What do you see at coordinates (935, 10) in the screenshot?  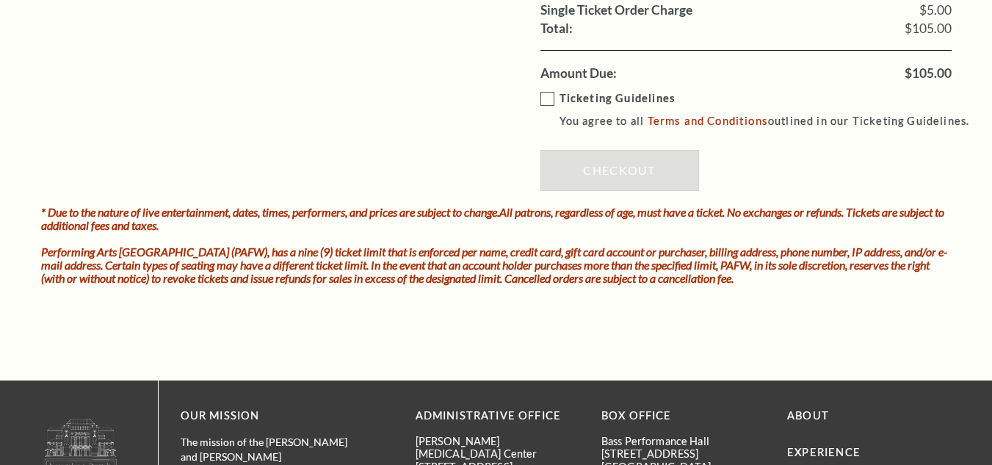 I see `span: $5.00` at bounding box center [935, 10].